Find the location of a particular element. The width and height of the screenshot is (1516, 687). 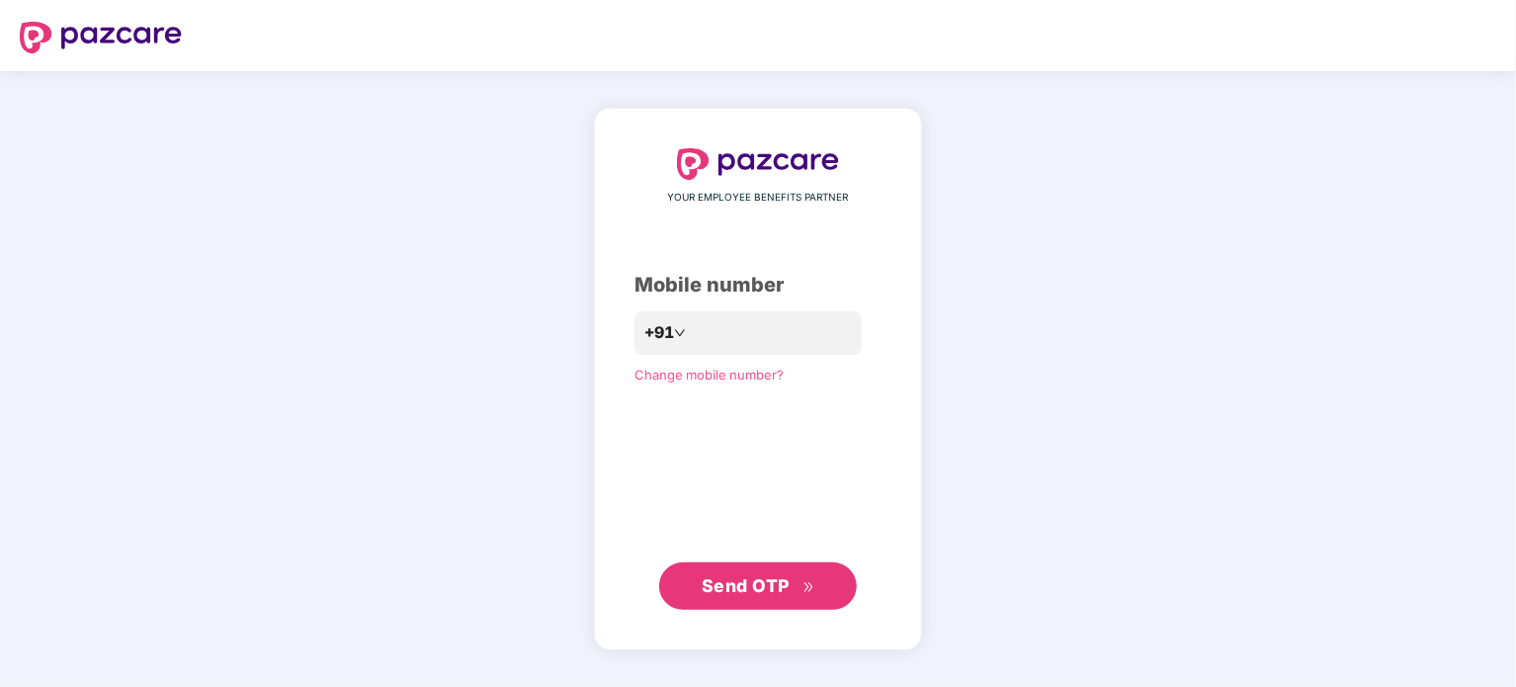

span: YOUR EMPLOYEE BENEFITS PARTNER is located at coordinates (758, 198).